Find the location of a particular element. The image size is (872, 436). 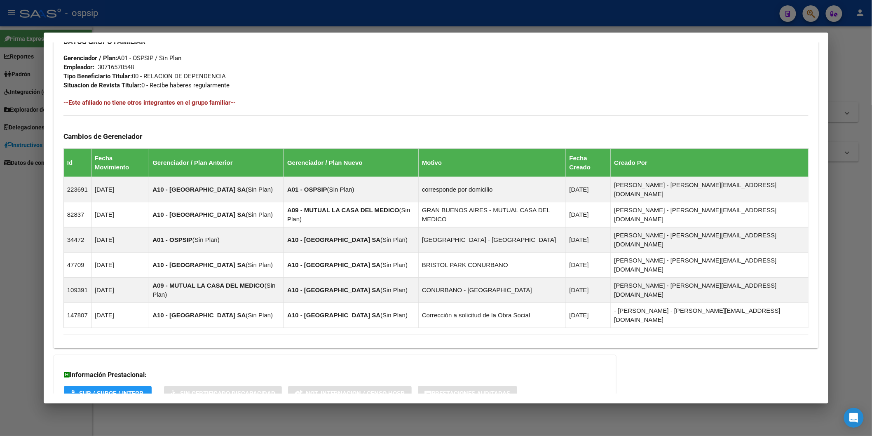

td: 147807 is located at coordinates (77, 315).